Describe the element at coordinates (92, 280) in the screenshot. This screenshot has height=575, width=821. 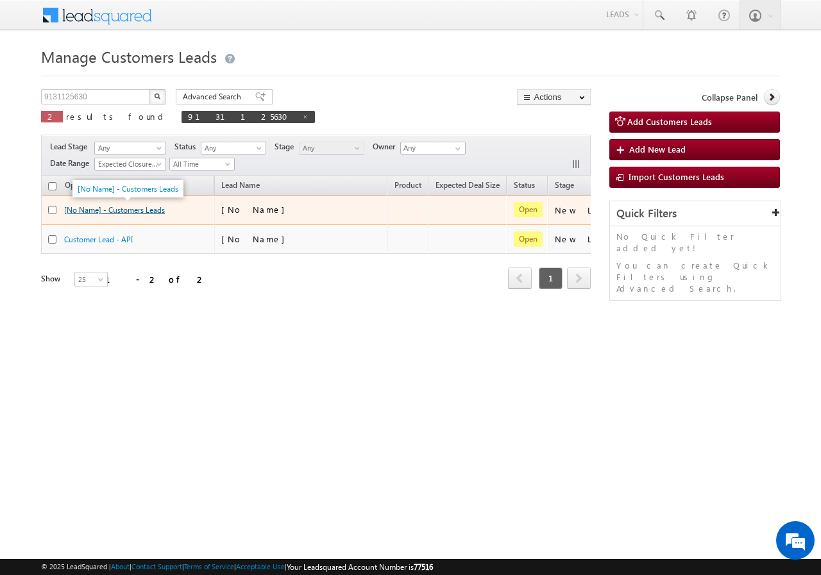
I see `span: 25` at that location.